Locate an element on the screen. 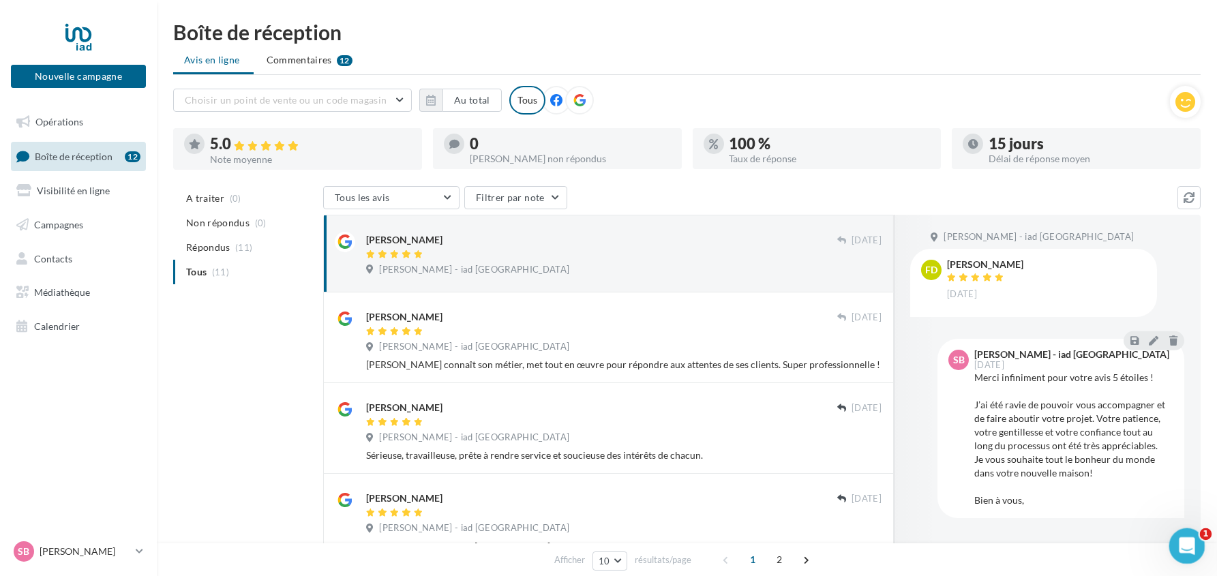 Image resolution: width=1217 pixels, height=576 pixels. div: 5.0 is located at coordinates (310, 144).